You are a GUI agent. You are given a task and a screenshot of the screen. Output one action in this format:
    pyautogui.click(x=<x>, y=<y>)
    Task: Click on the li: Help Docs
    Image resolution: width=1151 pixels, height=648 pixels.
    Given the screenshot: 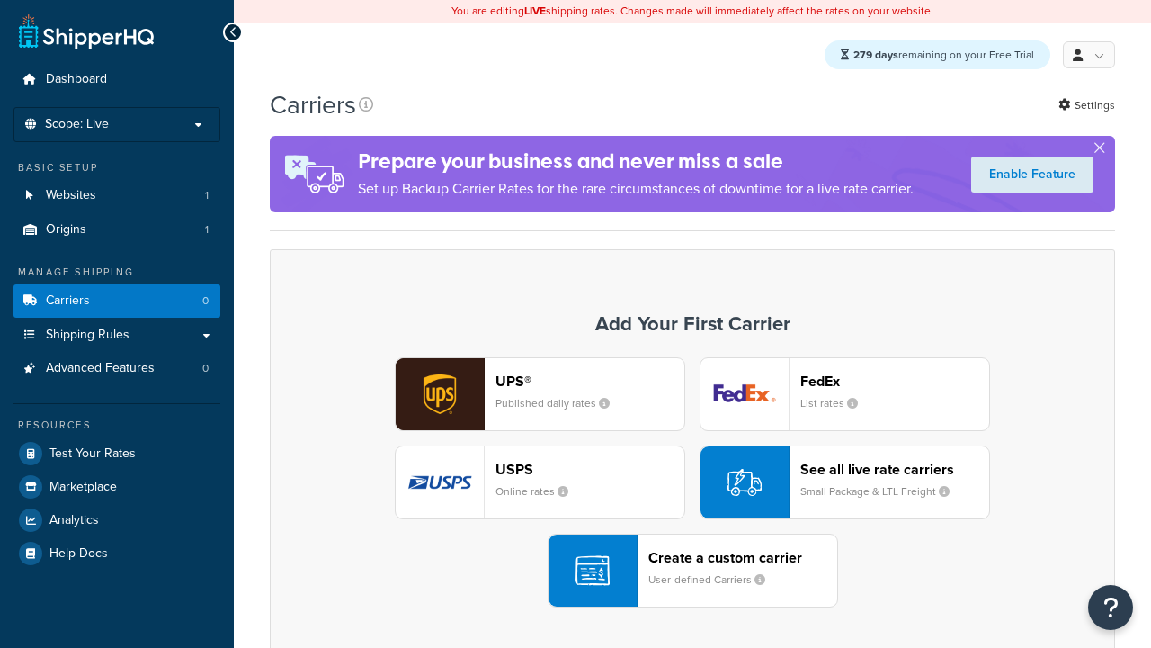 What is the action you would take?
    pyautogui.click(x=117, y=553)
    